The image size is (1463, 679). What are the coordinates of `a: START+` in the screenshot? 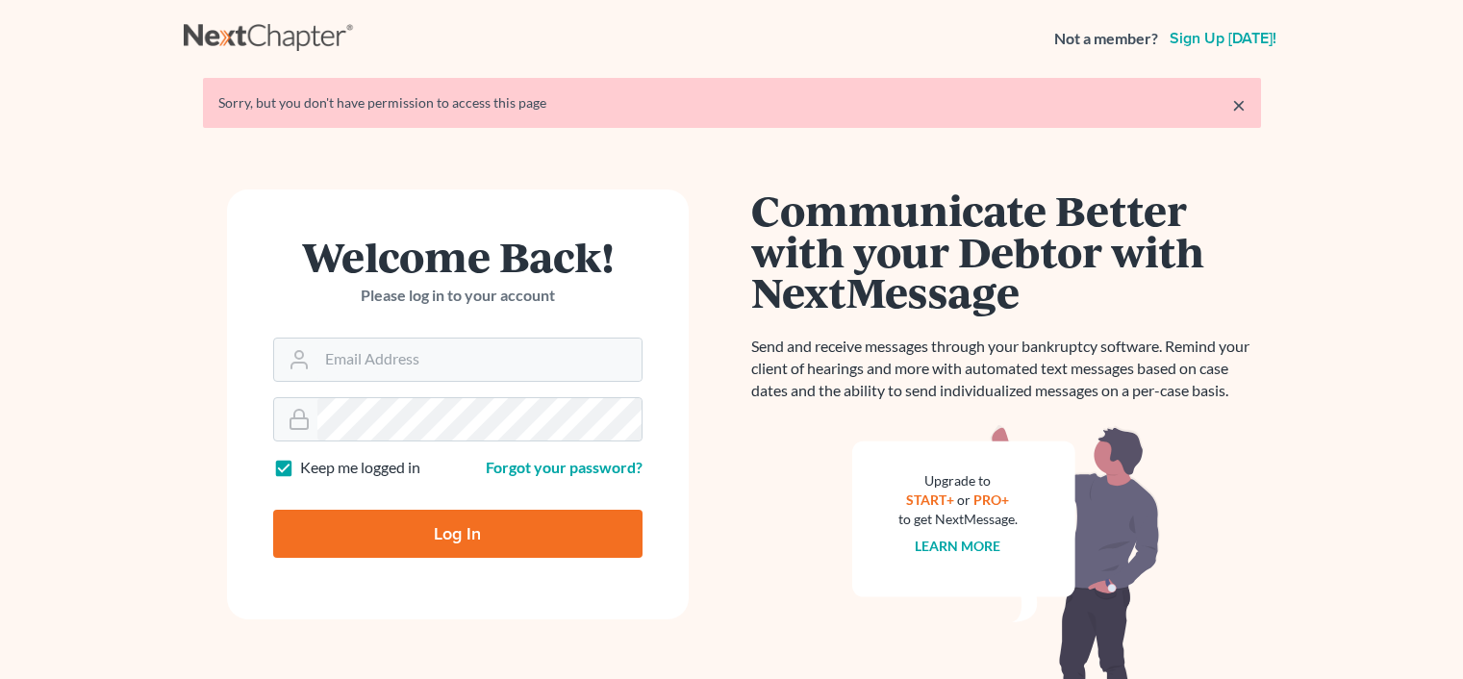 It's located at (930, 499).